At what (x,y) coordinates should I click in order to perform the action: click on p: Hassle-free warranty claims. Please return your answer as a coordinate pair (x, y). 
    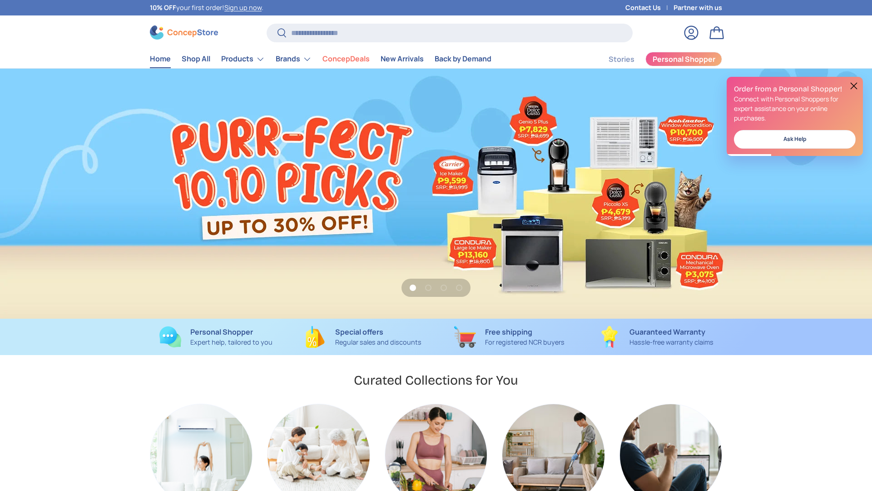
    Looking at the image, I should click on (672, 342).